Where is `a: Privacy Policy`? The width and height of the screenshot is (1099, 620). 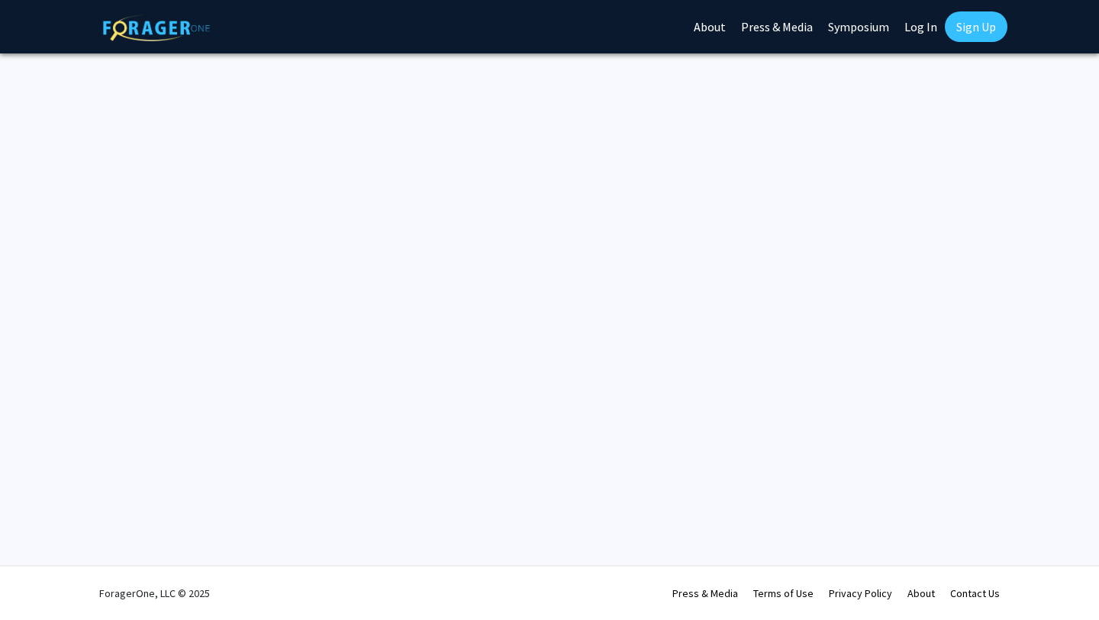 a: Privacy Policy is located at coordinates (860, 593).